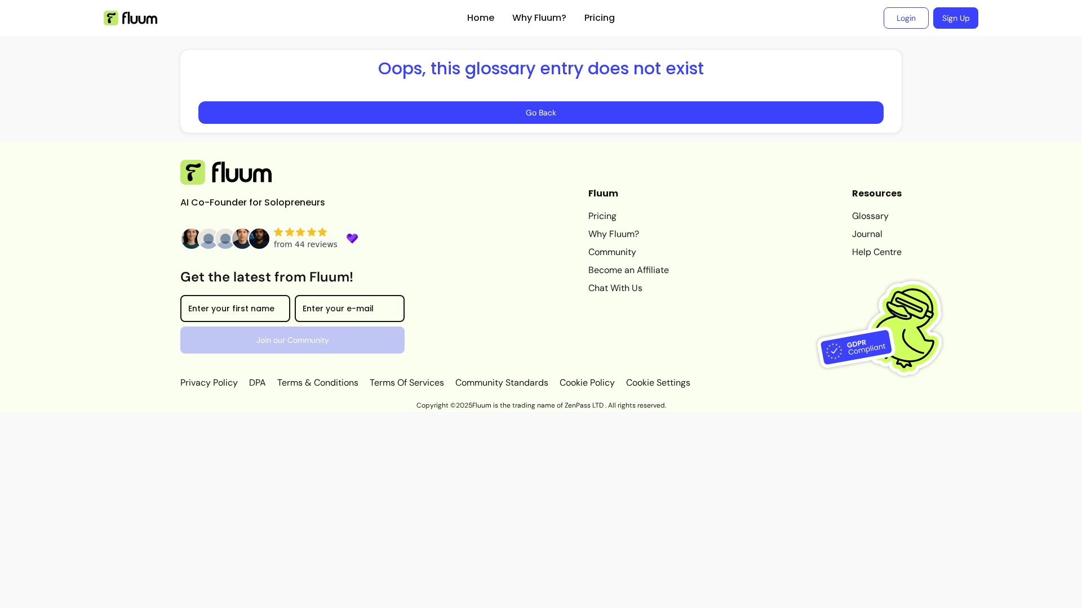 The image size is (1082, 608). I want to click on h3: Get the latest from Fluum!, so click(292, 277).